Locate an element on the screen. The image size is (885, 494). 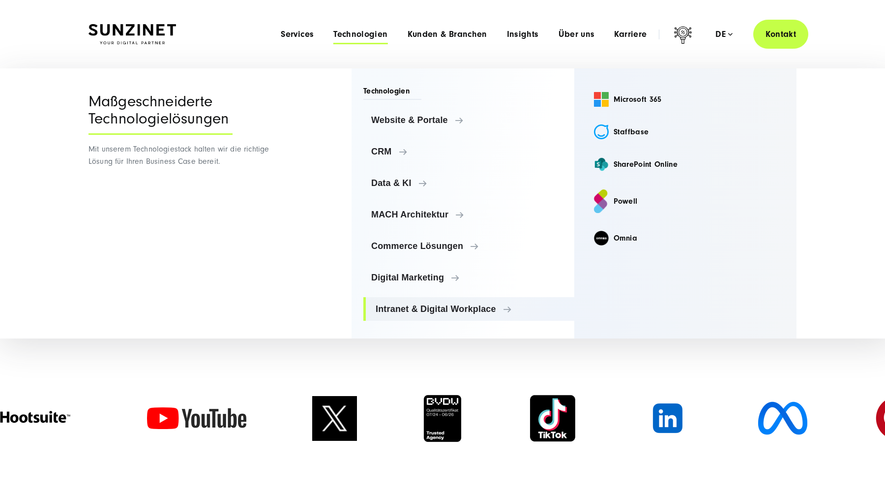
span: Services is located at coordinates (297, 34).